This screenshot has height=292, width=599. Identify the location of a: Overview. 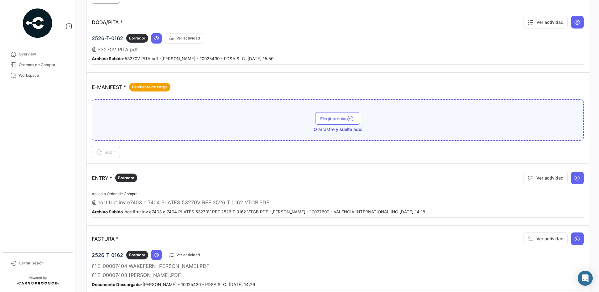
(38, 54).